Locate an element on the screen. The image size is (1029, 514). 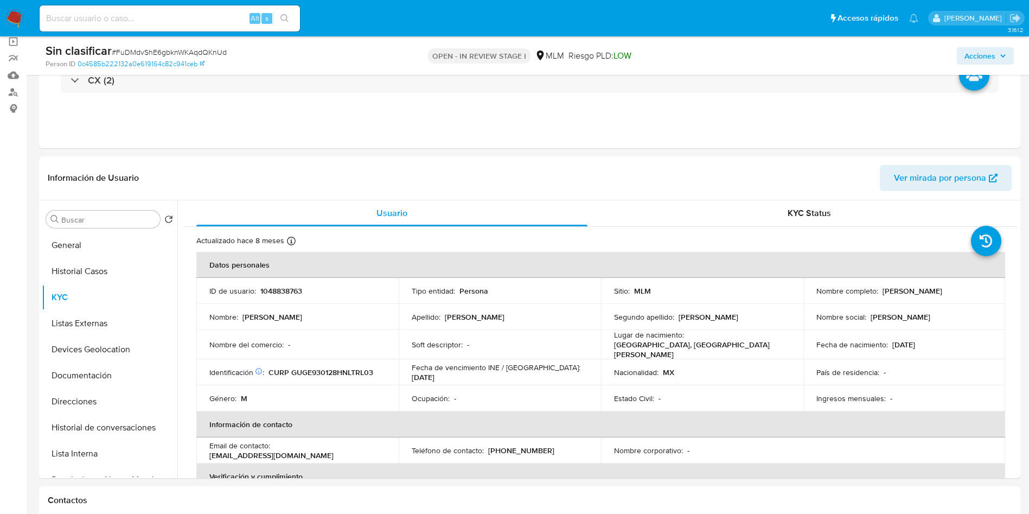
span: Acciones is located at coordinates (980, 56).